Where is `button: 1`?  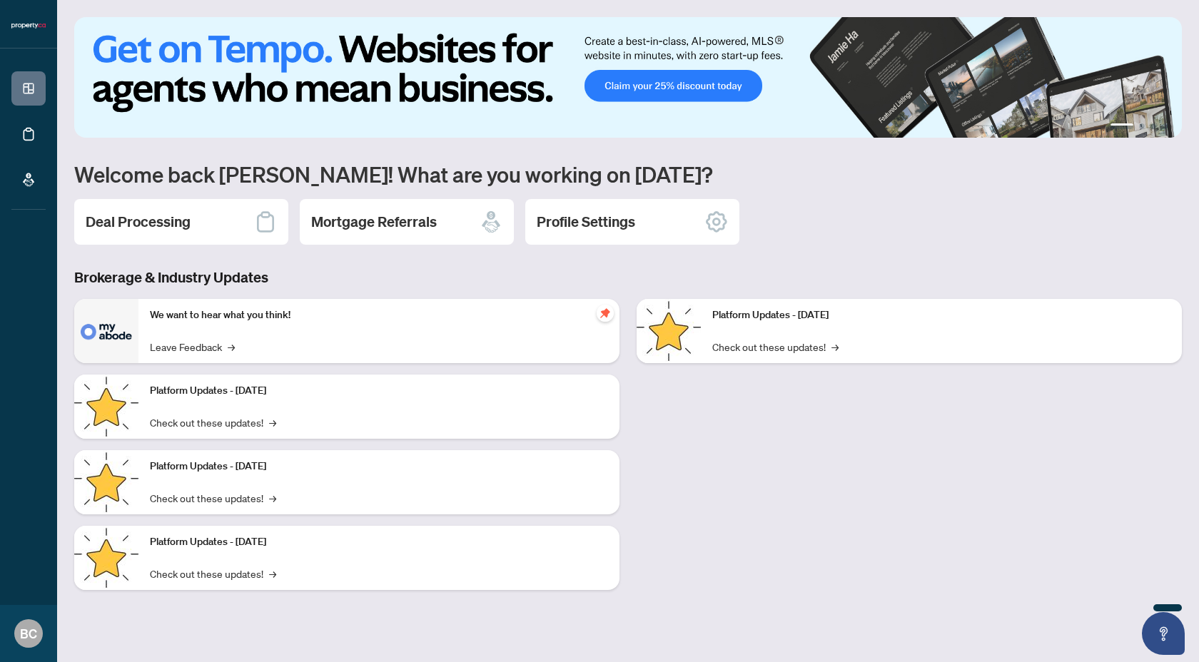
button: 1 is located at coordinates (1122, 126).